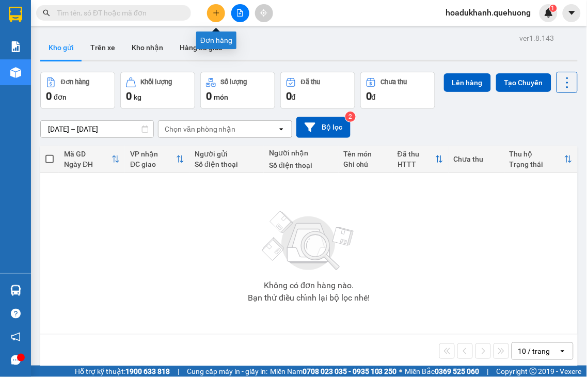 This screenshot has width=587, height=377. I want to click on div: Bạn thử điều chỉnh lại bộ lọc nhé!, so click(309, 298).